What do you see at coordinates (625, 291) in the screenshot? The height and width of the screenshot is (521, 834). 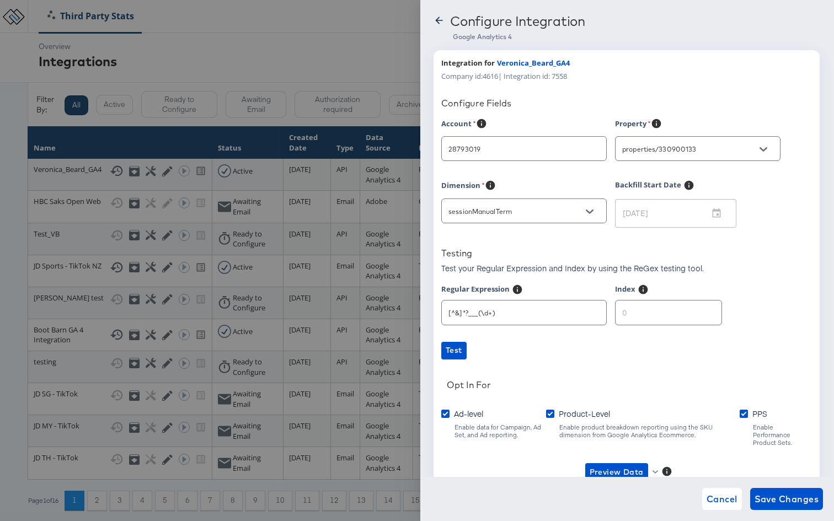 I see `label: Index` at bounding box center [625, 291].